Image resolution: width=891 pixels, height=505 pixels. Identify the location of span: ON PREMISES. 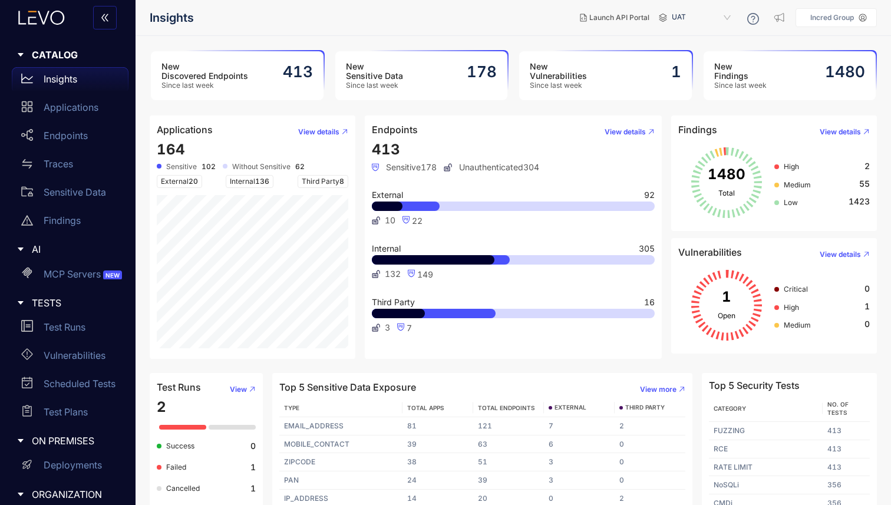
(75, 441).